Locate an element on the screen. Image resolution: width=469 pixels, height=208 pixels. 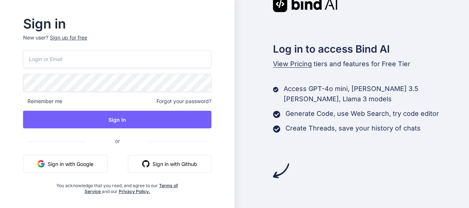
span: Forgot your password? is located at coordinates (184, 101).